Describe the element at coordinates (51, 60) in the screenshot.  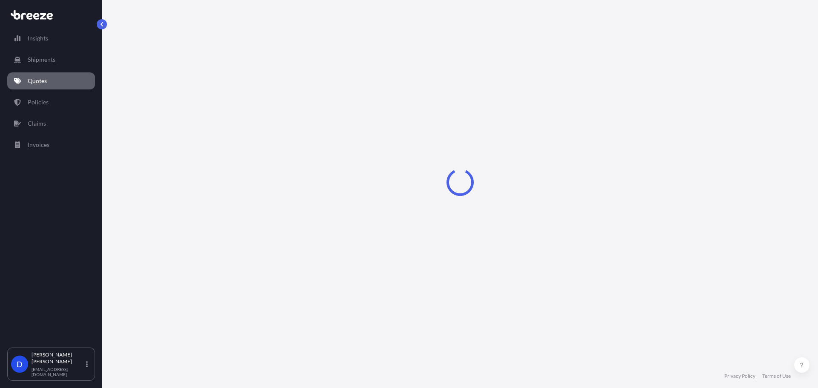
I see `a: Shipments` at that location.